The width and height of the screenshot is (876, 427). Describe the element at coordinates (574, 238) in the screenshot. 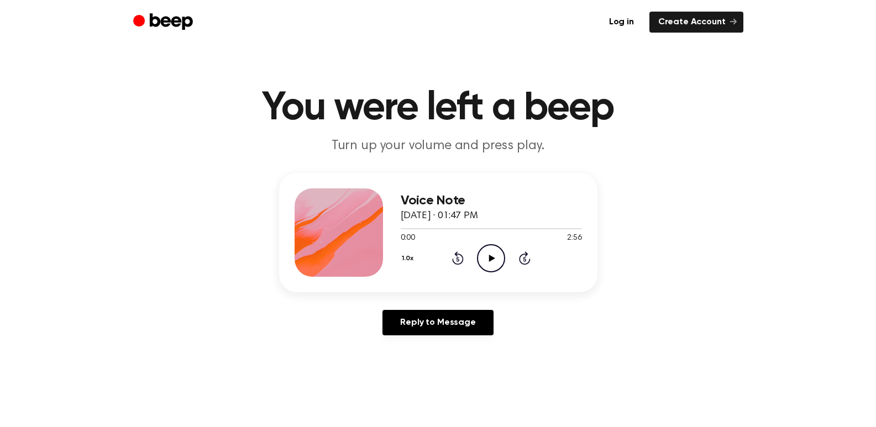

I see `span: 2:56` at that location.